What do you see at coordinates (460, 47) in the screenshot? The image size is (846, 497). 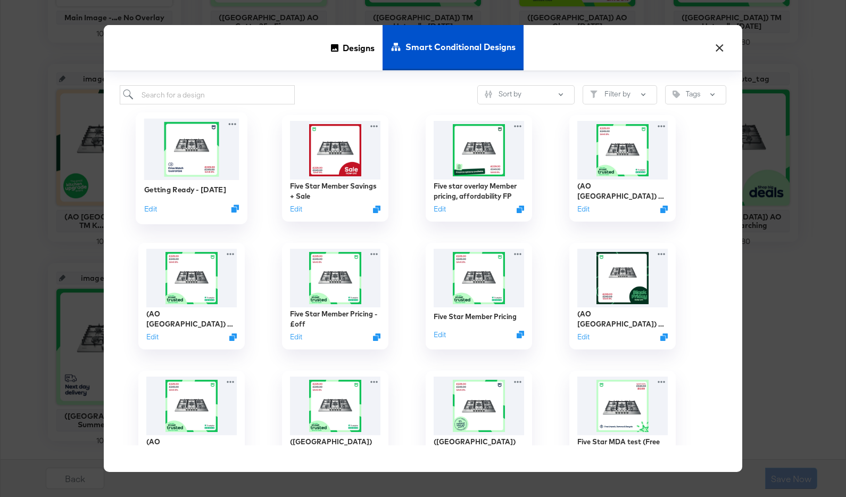 I see `span: Smart Conditional Designs` at bounding box center [460, 47].